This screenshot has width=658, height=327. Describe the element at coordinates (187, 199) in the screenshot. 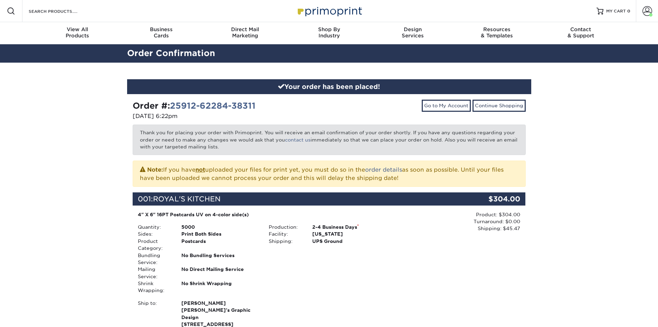

I see `span: ROYAL'S KITCHEN` at that location.